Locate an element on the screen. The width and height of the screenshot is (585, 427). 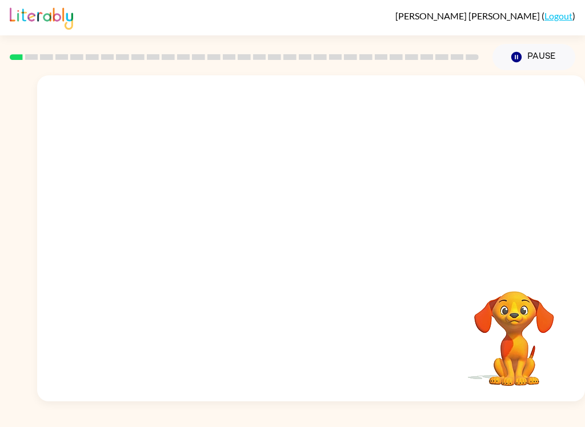
video: Your browser must support playing .mp4 files to use Literably. Please try using another browser. is located at coordinates (514, 331).